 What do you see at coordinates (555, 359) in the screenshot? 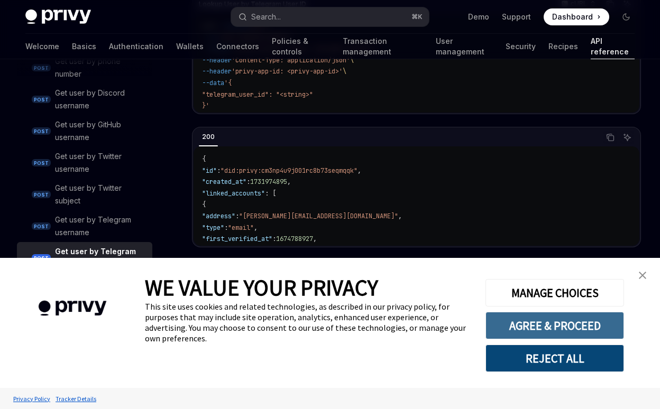
I see `button: REJECT ALL` at bounding box center [555, 359].